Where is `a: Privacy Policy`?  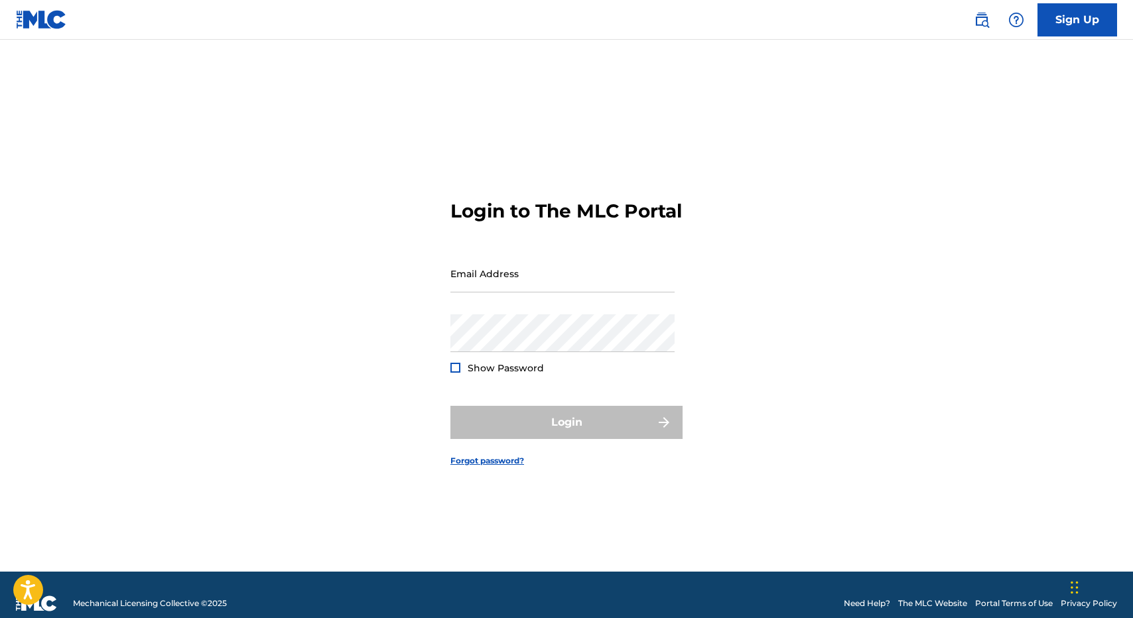 a: Privacy Policy is located at coordinates (1088, 603).